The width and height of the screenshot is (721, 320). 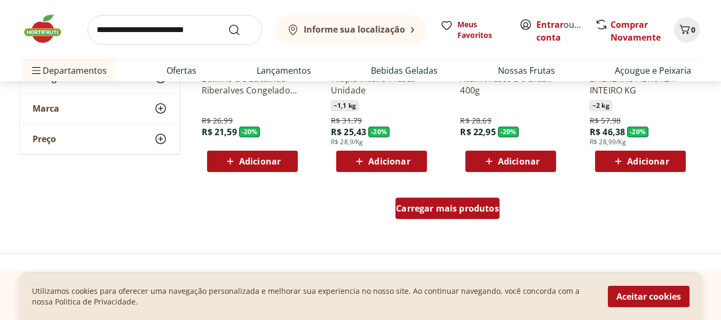 What do you see at coordinates (219, 132) in the screenshot?
I see `span: R$ 21,59` at bounding box center [219, 132].